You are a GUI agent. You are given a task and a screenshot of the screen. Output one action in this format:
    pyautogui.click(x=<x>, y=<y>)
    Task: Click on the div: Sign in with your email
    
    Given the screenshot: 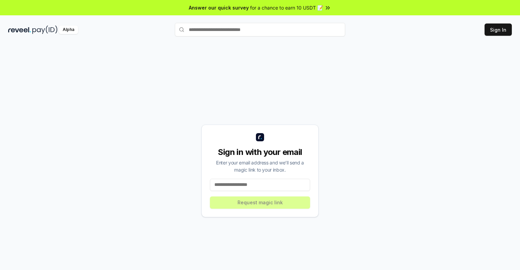 What is the action you would take?
    pyautogui.click(x=260, y=152)
    